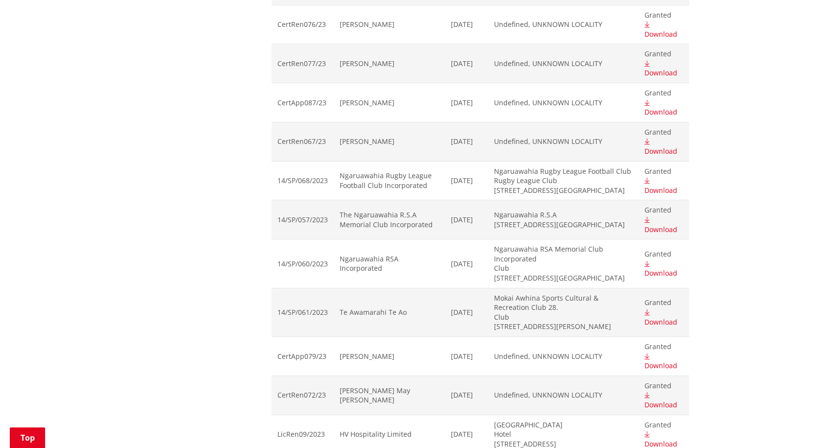 The image size is (816, 448). I want to click on span: Rugby League Club, so click(563, 181).